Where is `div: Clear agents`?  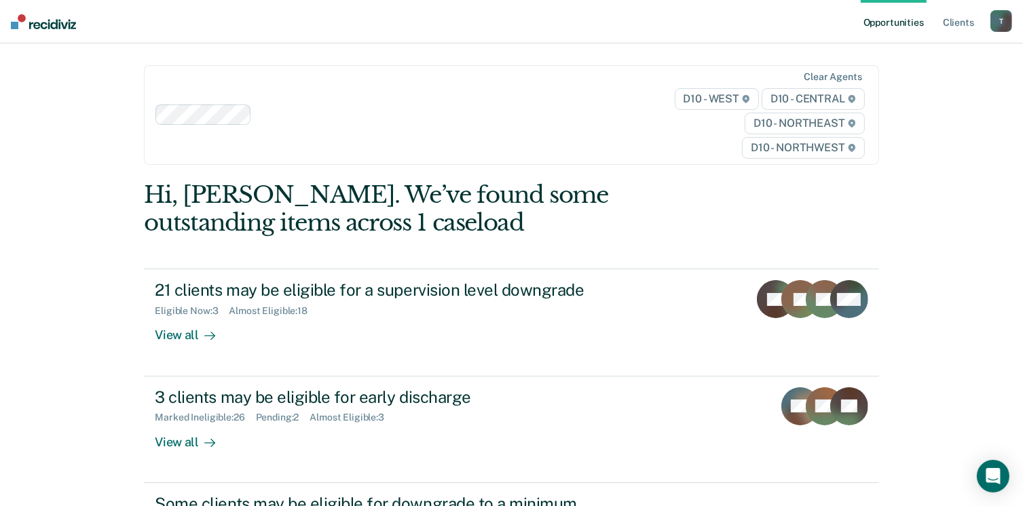 div: Clear agents is located at coordinates (832, 77).